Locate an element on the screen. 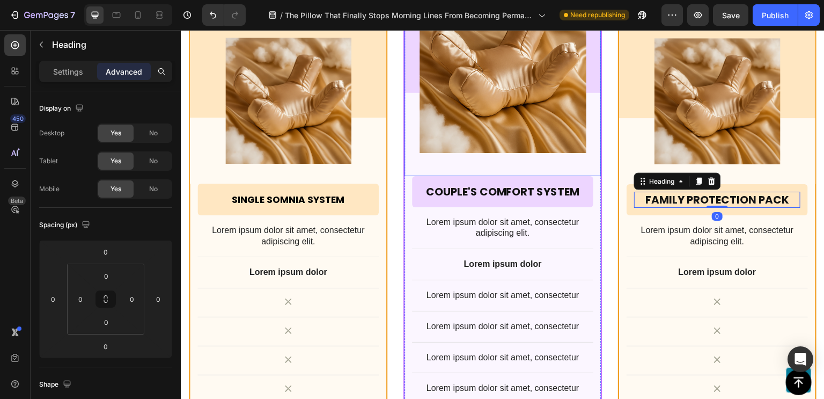  strong: Single Somnia System is located at coordinates (107, 170).